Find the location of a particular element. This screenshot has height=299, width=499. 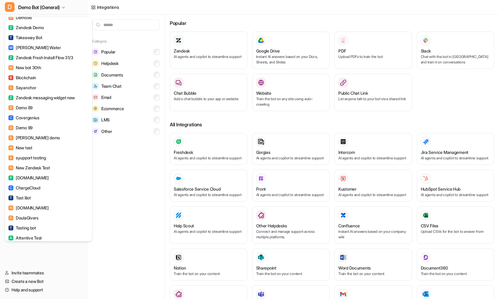

div: Blockchain is located at coordinates (22, 77).